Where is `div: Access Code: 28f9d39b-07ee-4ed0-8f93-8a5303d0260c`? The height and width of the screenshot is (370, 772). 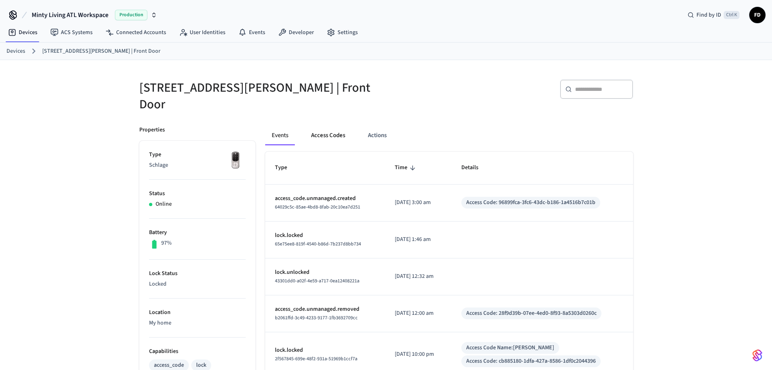
div: Access Code: 28f9d39b-07ee-4ed0-8f93-8a5303d0260c is located at coordinates (531, 314).